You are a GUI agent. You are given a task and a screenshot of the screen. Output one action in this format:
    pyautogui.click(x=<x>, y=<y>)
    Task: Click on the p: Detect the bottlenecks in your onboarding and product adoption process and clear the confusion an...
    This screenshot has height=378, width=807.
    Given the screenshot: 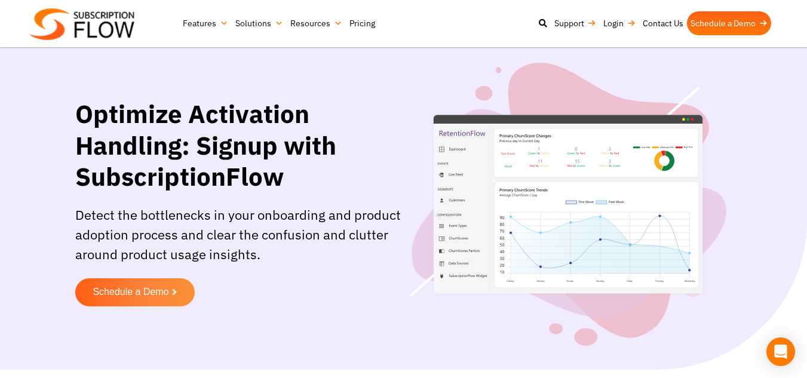 What is the action you would take?
    pyautogui.click(x=240, y=234)
    